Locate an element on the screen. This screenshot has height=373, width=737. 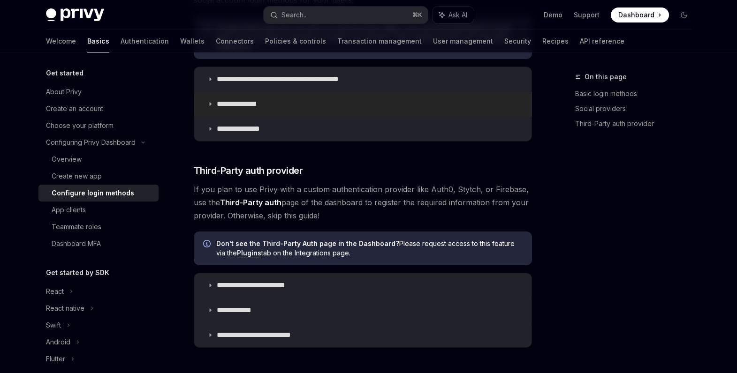
a: Social providers is located at coordinates (637, 109).